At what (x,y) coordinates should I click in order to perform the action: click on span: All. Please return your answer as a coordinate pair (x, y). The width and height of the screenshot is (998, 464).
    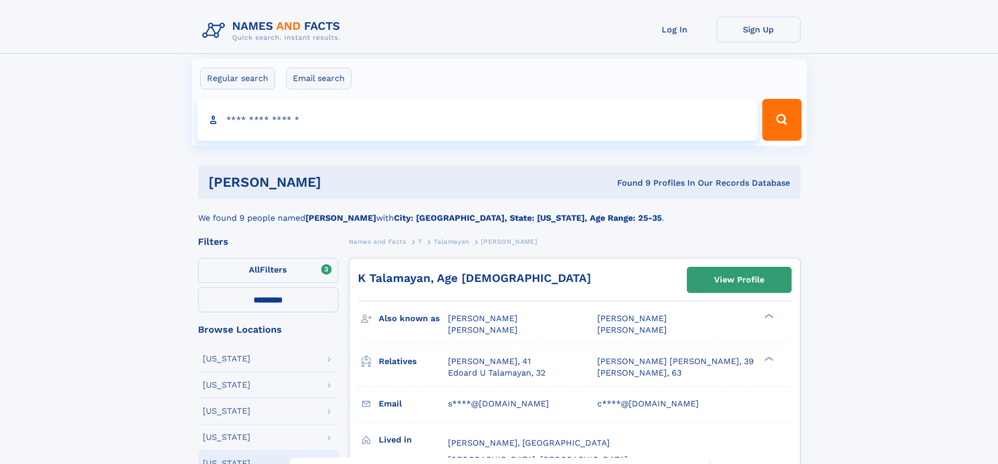
    Looking at the image, I should click on (254, 270).